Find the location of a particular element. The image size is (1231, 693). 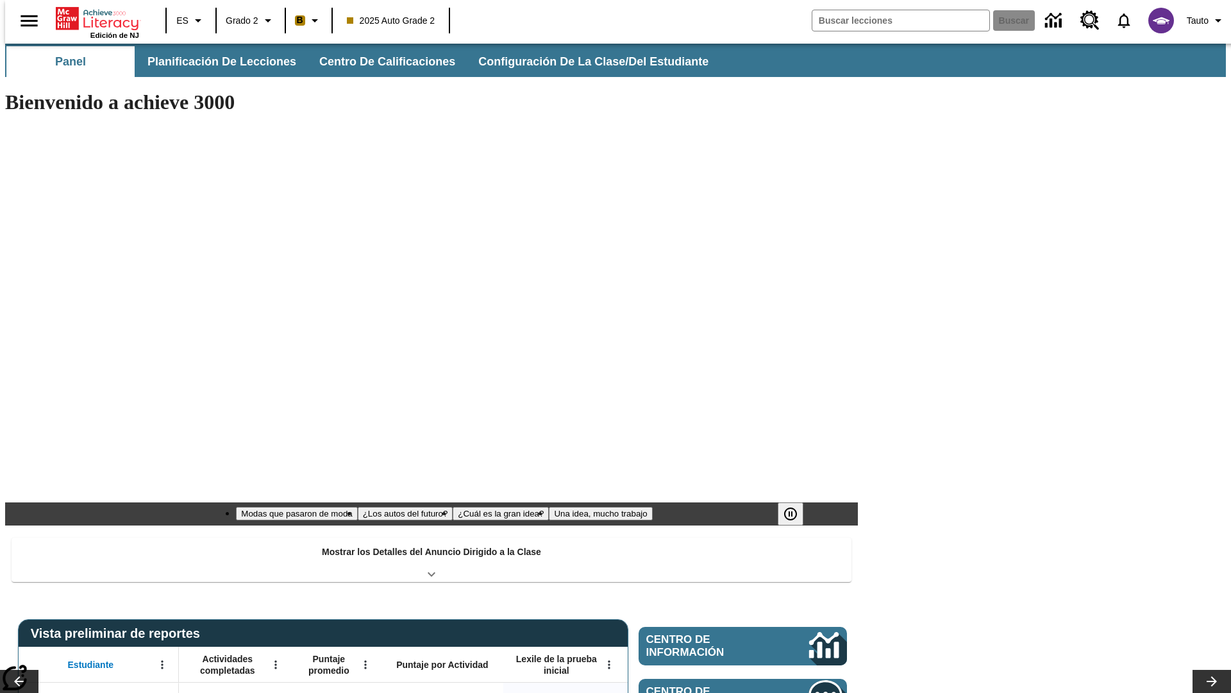

div: Portada is located at coordinates (97, 22).